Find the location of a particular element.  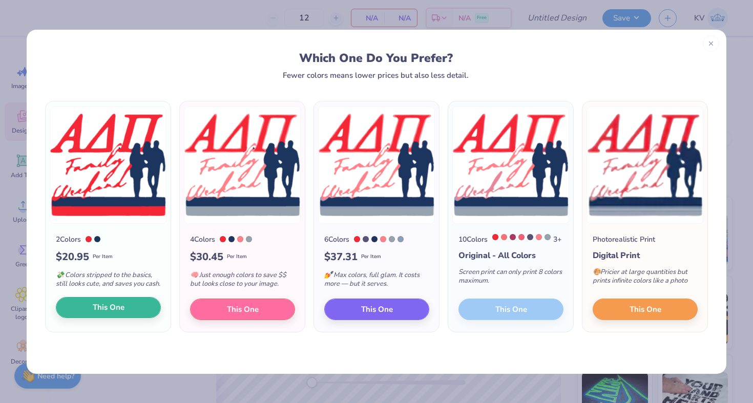

div: Original - All Colors is located at coordinates (511, 256).